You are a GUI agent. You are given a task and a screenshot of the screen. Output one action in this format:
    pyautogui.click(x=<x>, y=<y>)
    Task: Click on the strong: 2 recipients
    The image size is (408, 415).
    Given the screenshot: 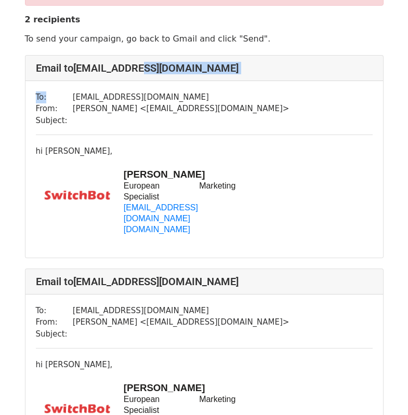 What is the action you would take?
    pyautogui.click(x=52, y=19)
    